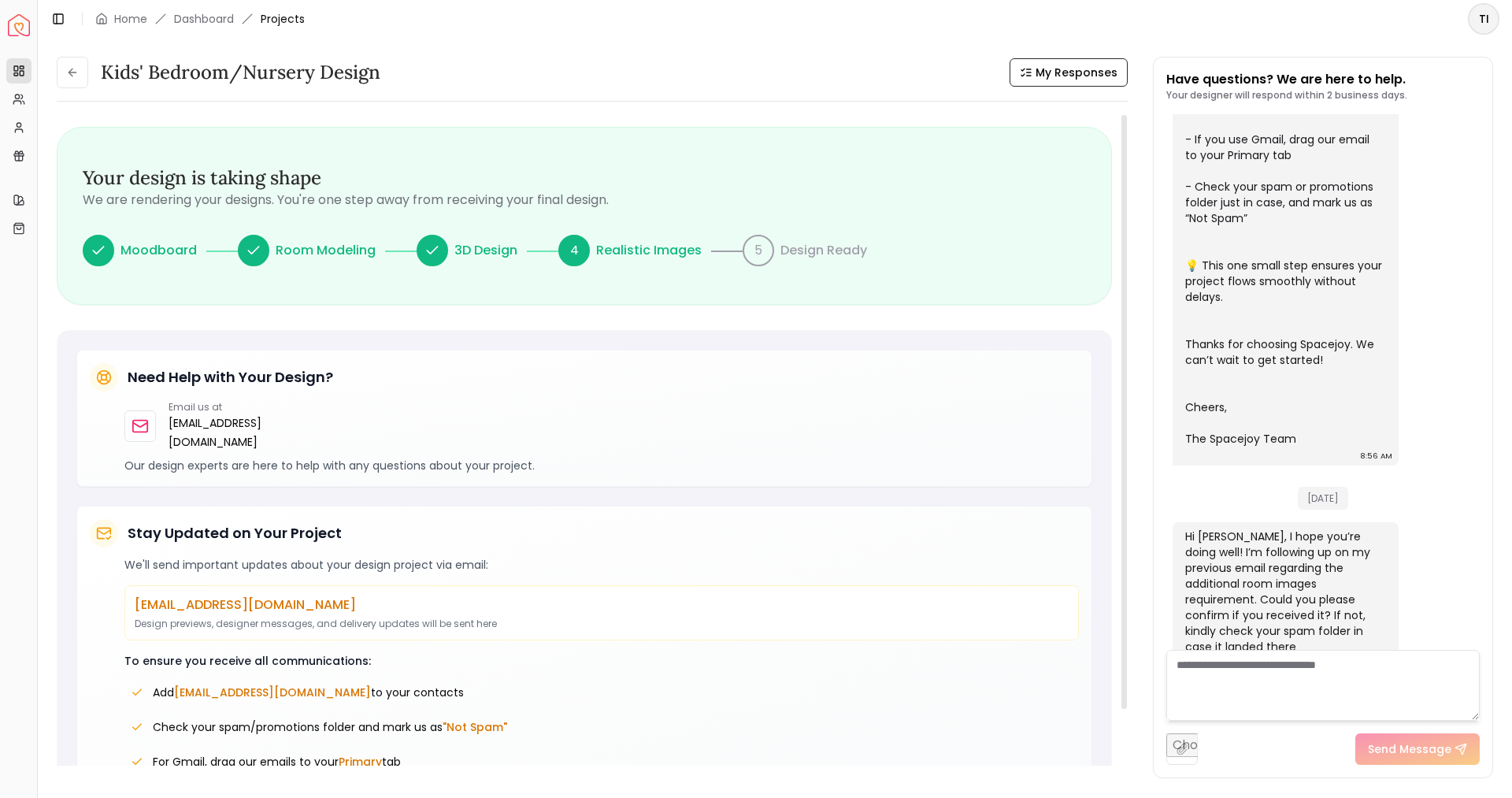  Describe the element at coordinates (256, 407) in the screenshot. I see `p: Email us at` at that location.